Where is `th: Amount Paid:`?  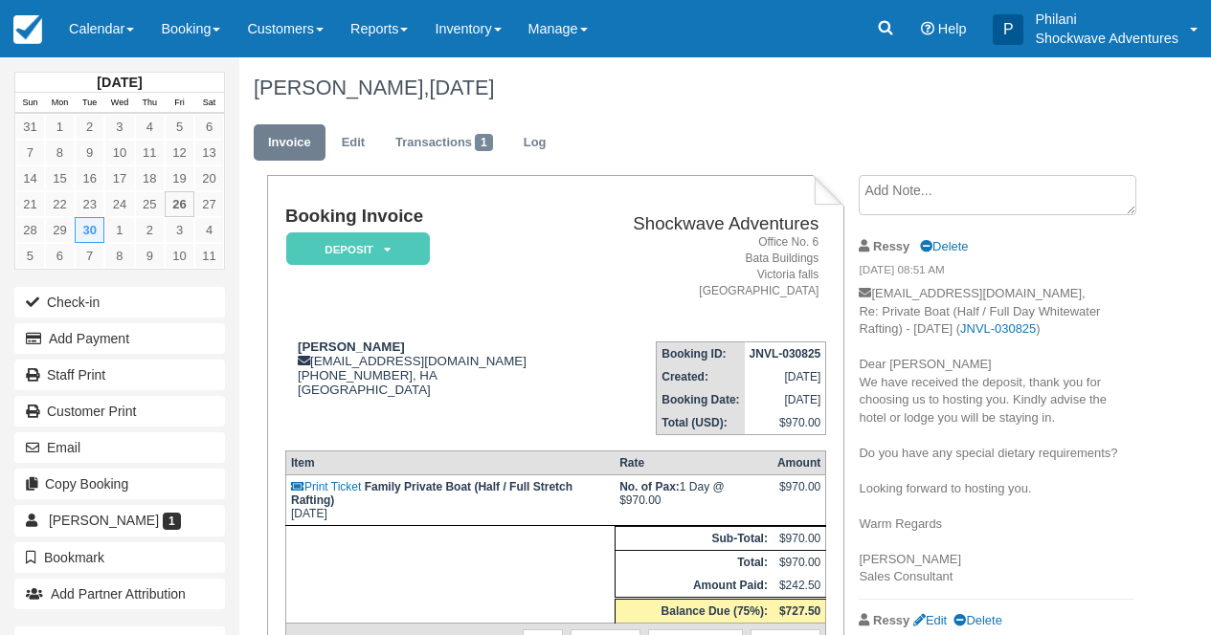
th: Amount Paid: is located at coordinates (693, 587).